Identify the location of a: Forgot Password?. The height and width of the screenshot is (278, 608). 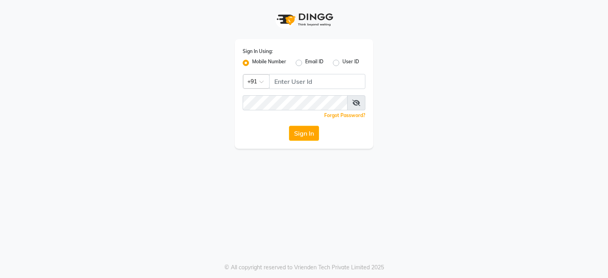
(345, 115).